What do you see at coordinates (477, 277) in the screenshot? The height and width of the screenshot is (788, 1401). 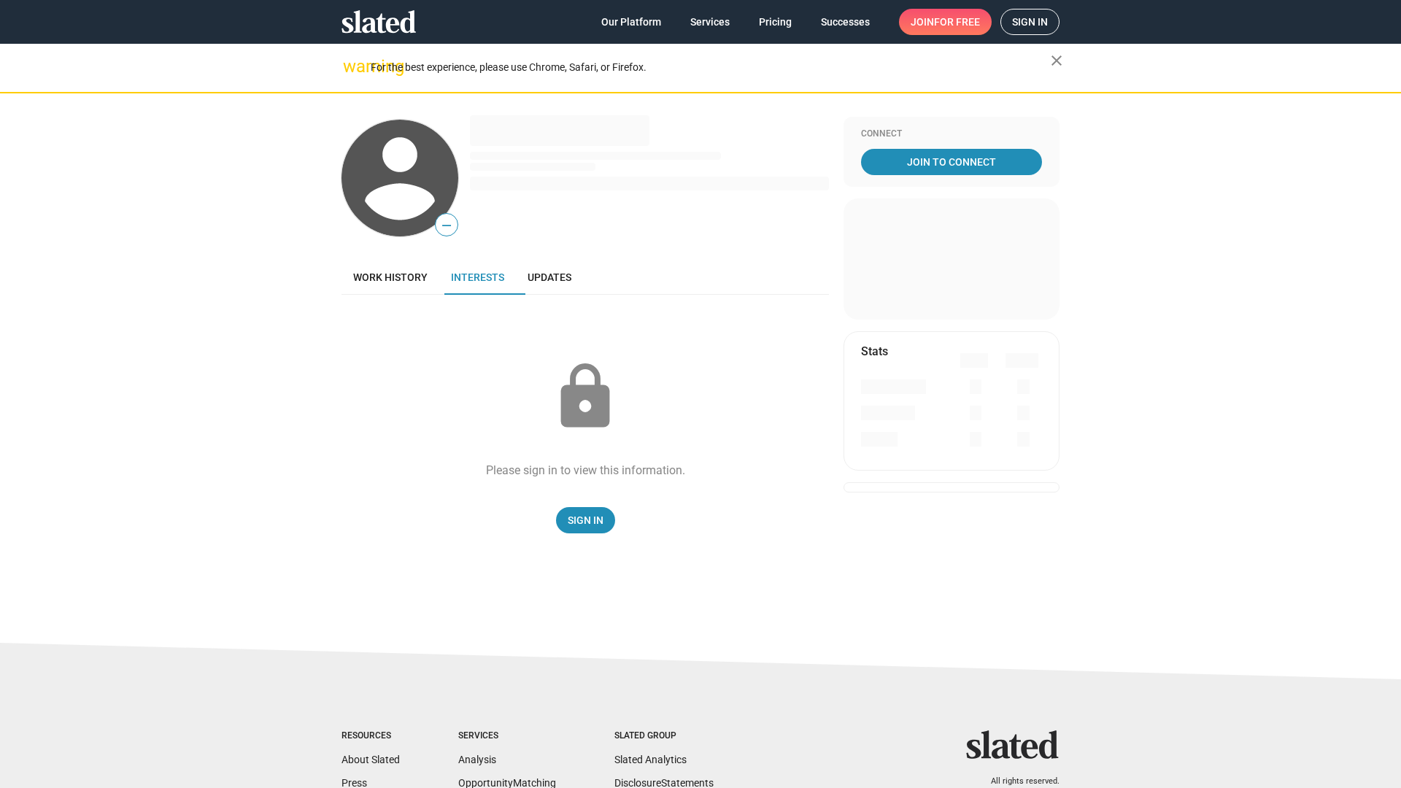 I see `a: Interests` at bounding box center [477, 277].